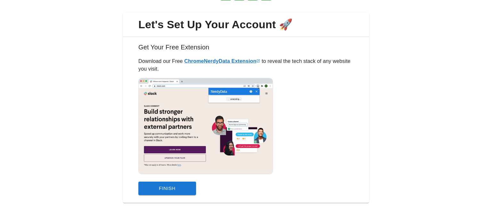 The image size is (492, 223). Describe the element at coordinates (246, 50) in the screenshot. I see `h6: Get Your Free Extension` at that location.